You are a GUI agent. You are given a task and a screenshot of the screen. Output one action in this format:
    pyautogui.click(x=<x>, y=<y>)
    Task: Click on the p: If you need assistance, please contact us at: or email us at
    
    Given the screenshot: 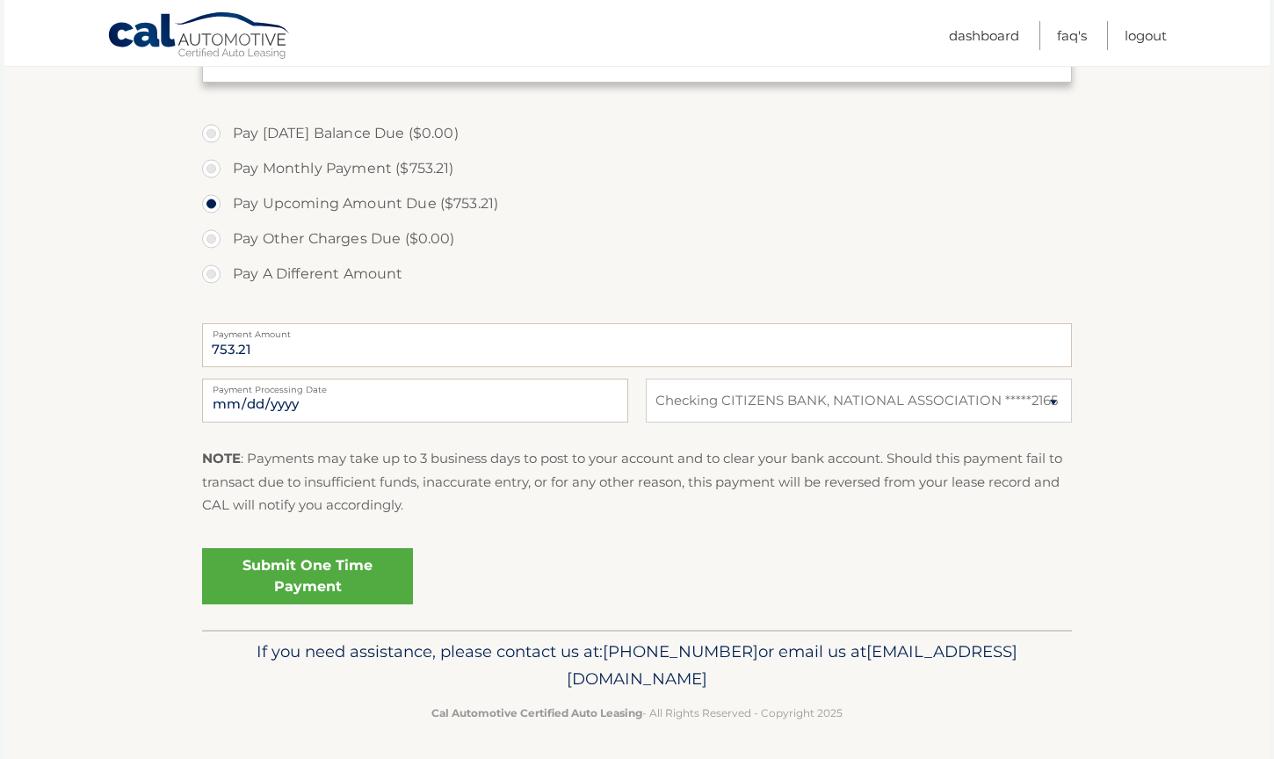 What is the action you would take?
    pyautogui.click(x=637, y=666)
    